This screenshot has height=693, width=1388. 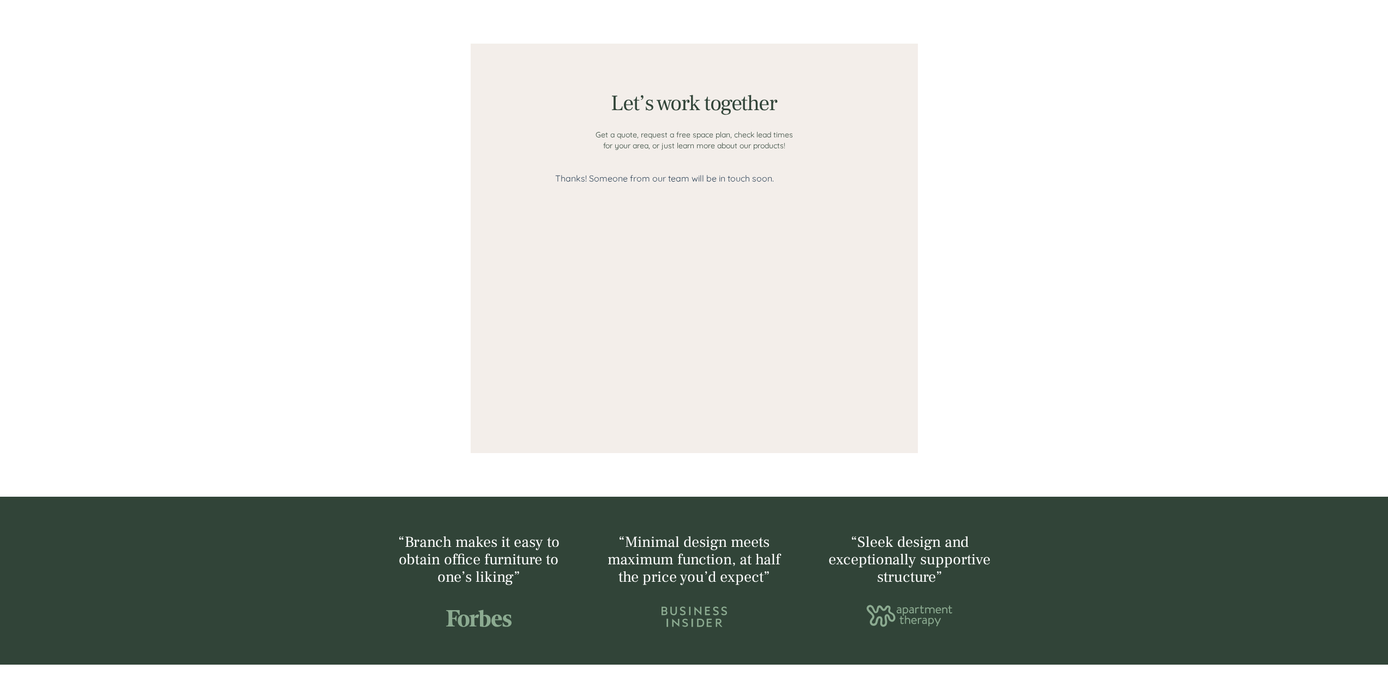 I want to click on span: “Minimal design meets maximum function, at half the price you’d expect”, so click(x=693, y=559).